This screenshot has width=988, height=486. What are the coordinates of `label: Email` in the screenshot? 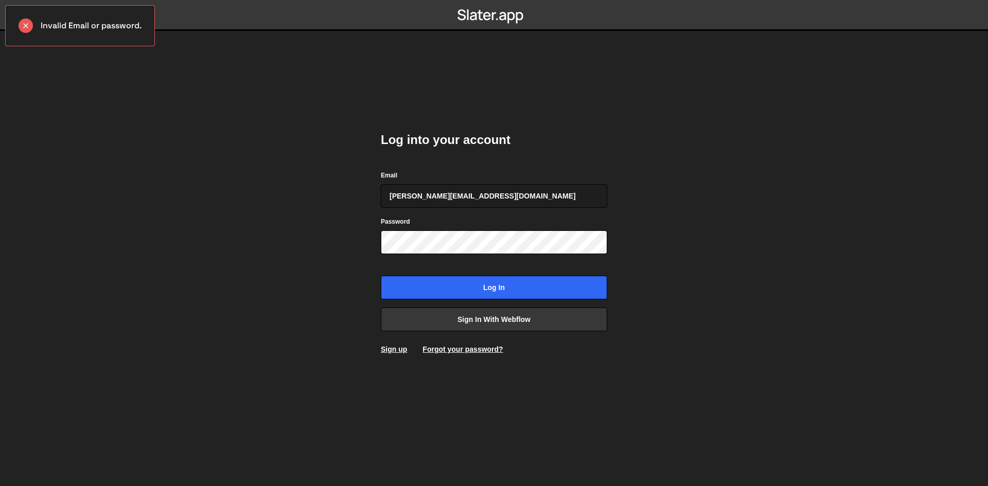 It's located at (389, 175).